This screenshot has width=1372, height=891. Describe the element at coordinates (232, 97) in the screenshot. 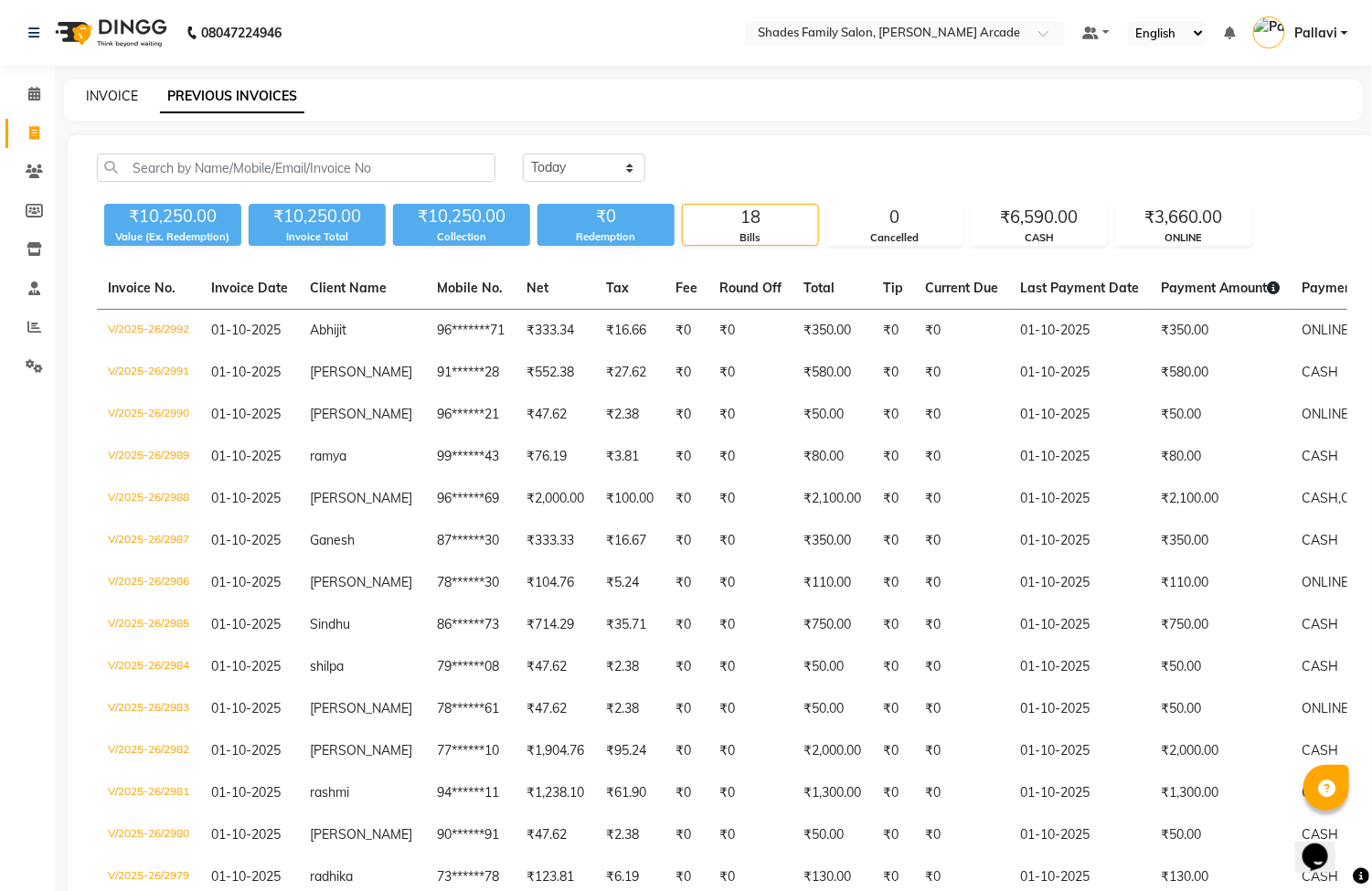

I see `a: PREVIOUS INVOICES` at that location.